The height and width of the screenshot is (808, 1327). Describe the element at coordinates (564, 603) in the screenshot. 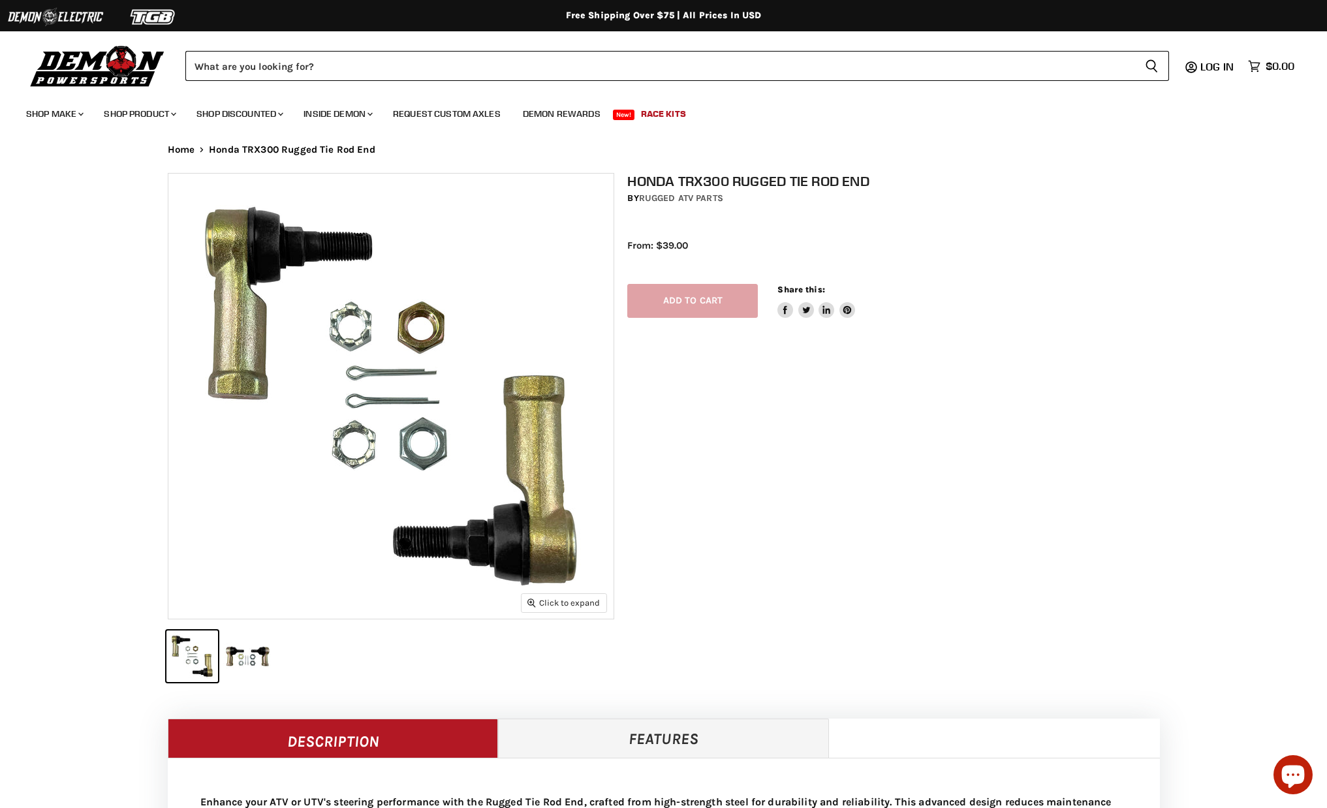

I see `button: Click to expand` at that location.